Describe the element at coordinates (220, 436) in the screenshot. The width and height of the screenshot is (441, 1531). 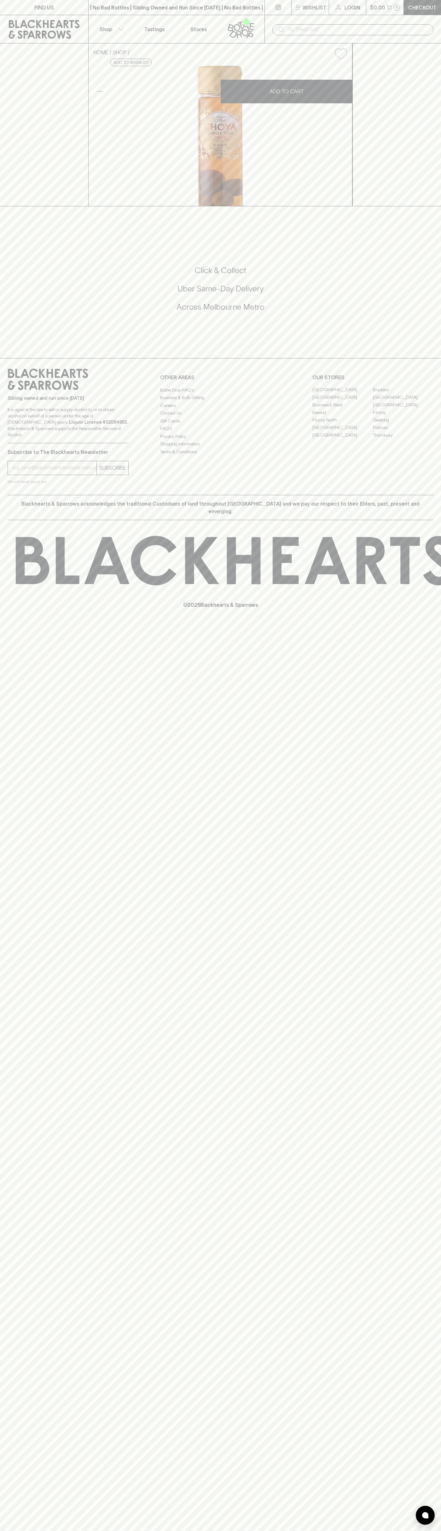
I see `a: Privacy Policy` at that location.